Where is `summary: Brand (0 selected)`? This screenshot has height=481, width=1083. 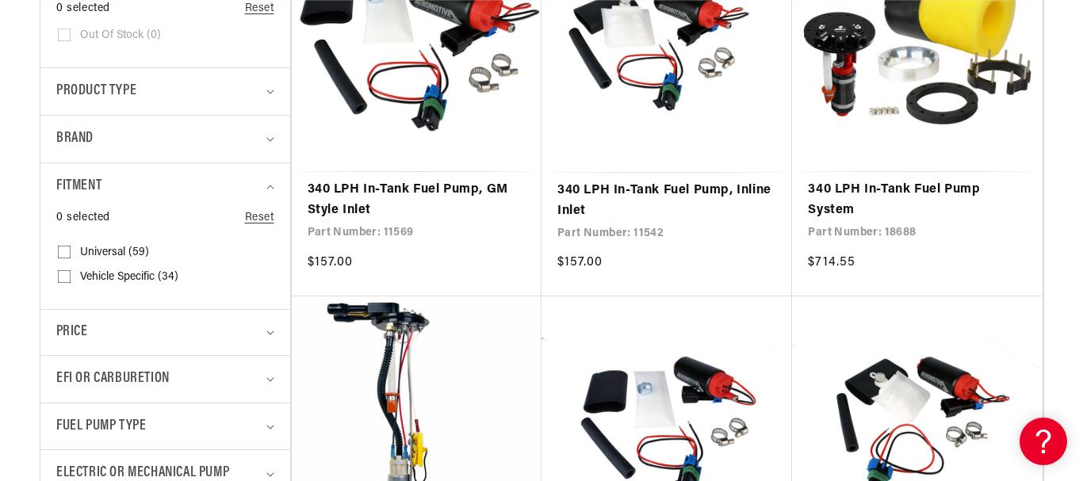 summary: Brand (0 selected) is located at coordinates (165, 139).